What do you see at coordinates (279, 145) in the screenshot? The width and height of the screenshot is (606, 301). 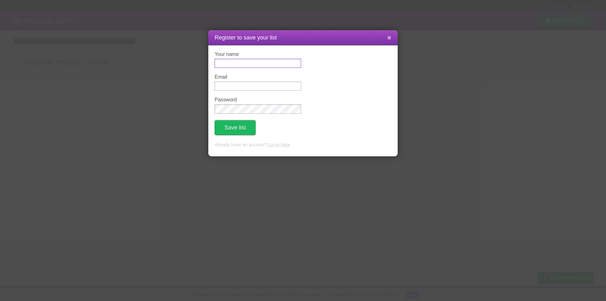 I see `a: Log in here` at bounding box center [279, 145].